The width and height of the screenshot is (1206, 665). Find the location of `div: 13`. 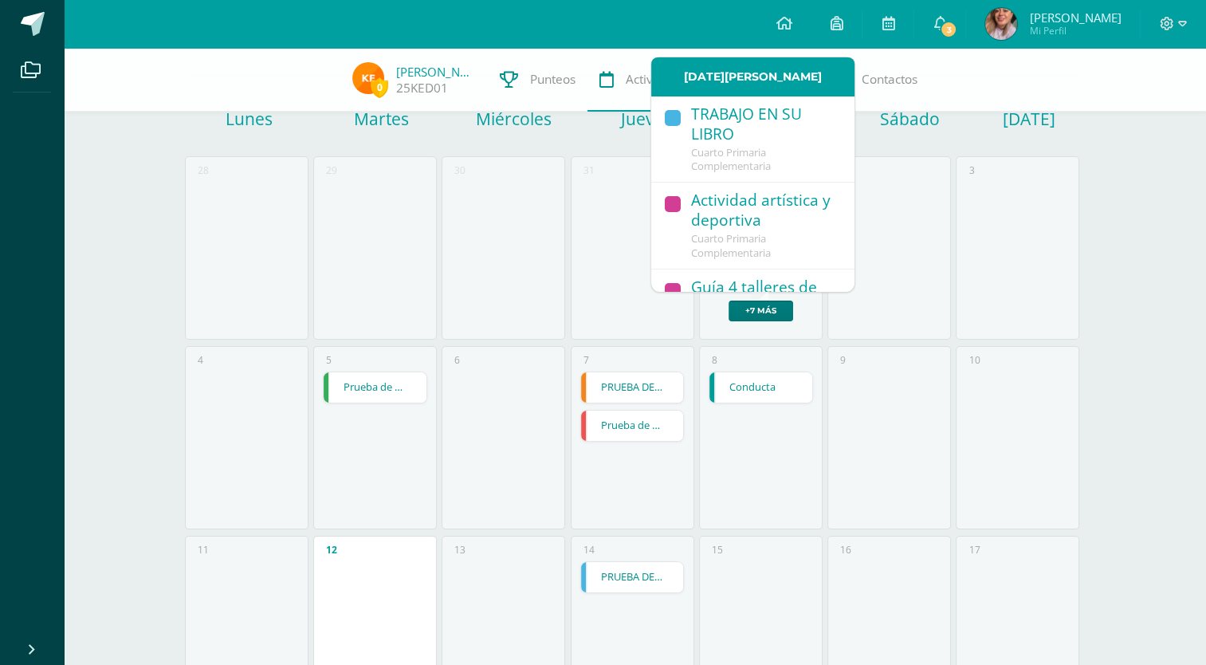

div: 13 is located at coordinates (460, 549).